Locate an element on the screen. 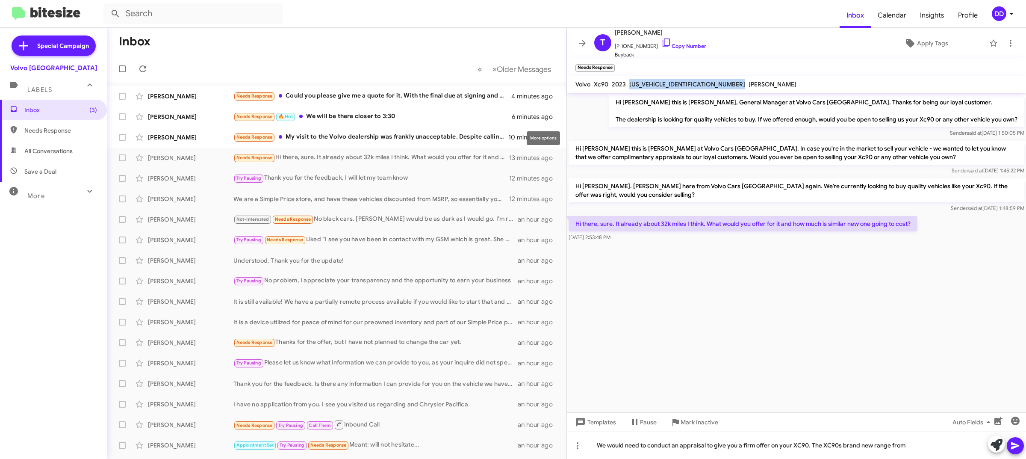 The height and width of the screenshot is (459, 1026). span: Inbox is located at coordinates (855, 15).